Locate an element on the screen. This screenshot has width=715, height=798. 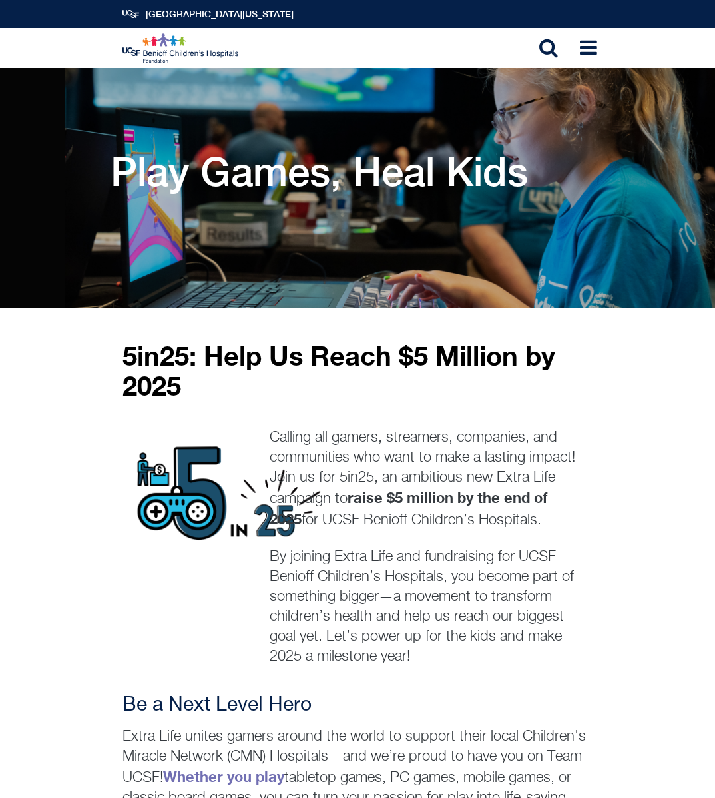
p: Calling all gamers, streamers, companies, and communities who want to make a lasting impact! Join... is located at coordinates (428, 479).